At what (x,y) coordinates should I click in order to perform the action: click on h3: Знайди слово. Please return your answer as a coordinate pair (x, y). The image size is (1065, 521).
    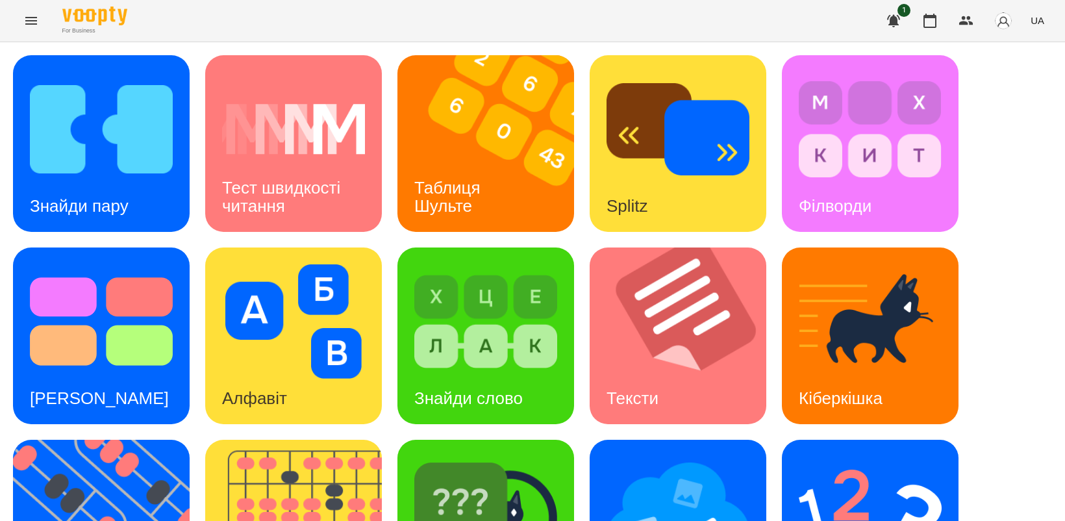
    Looking at the image, I should click on (468, 398).